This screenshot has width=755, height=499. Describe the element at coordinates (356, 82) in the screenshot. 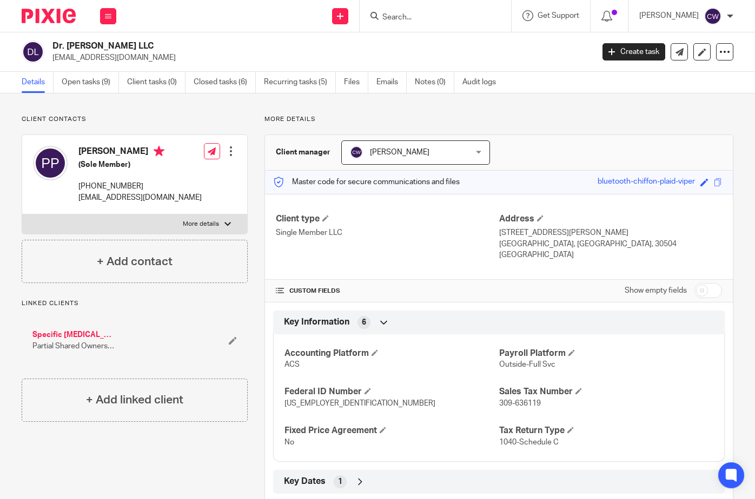

I see `a: Files` at that location.